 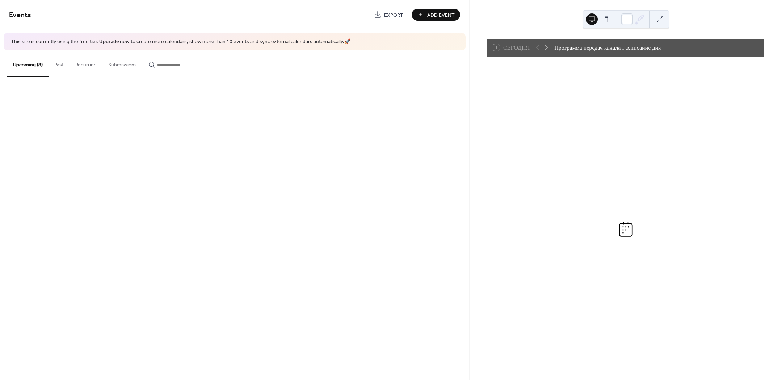 What do you see at coordinates (394, 15) in the screenshot?
I see `span: Export` at bounding box center [394, 15].